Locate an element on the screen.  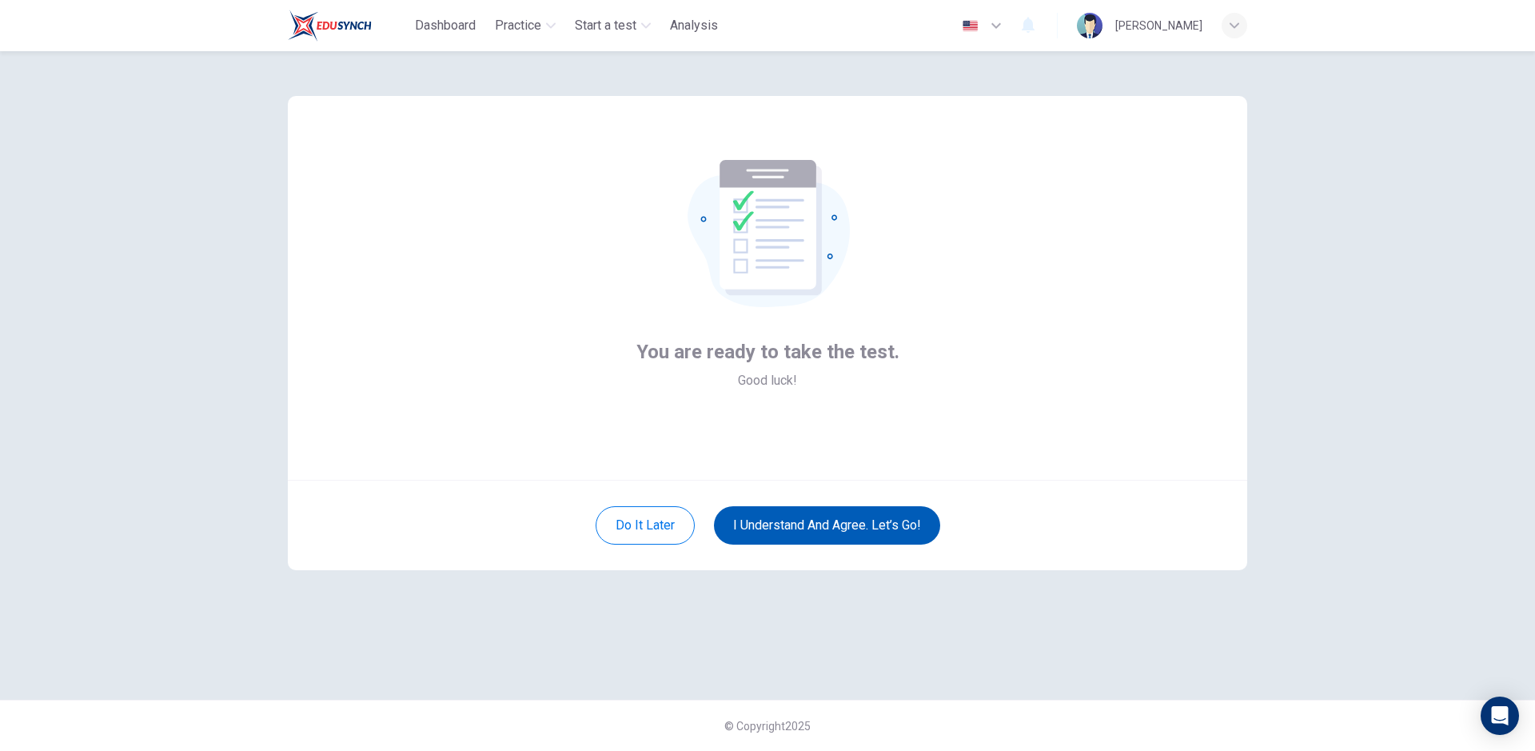
span: Practice is located at coordinates (518, 26).